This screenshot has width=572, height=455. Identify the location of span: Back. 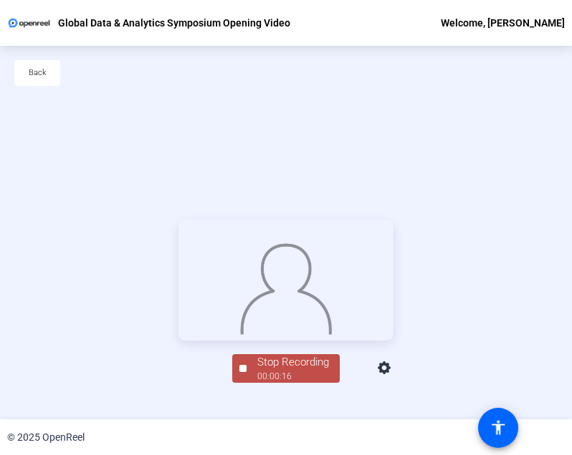
(37, 73).